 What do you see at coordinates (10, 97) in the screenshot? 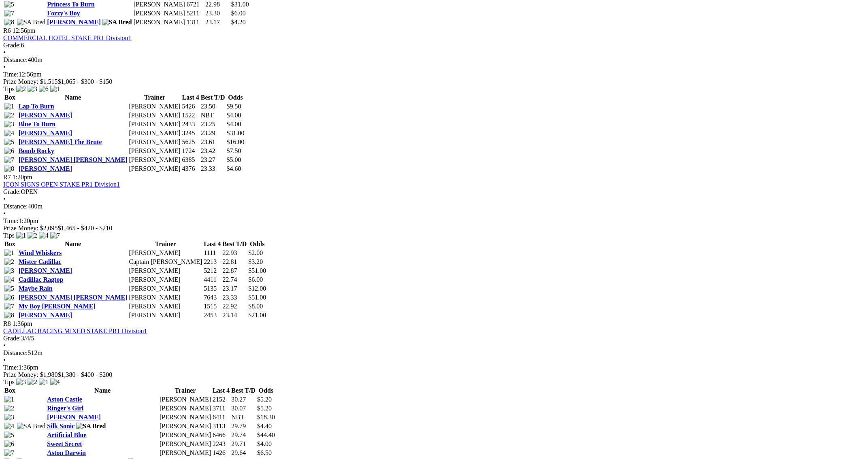
I see `span: Box` at bounding box center [10, 97].